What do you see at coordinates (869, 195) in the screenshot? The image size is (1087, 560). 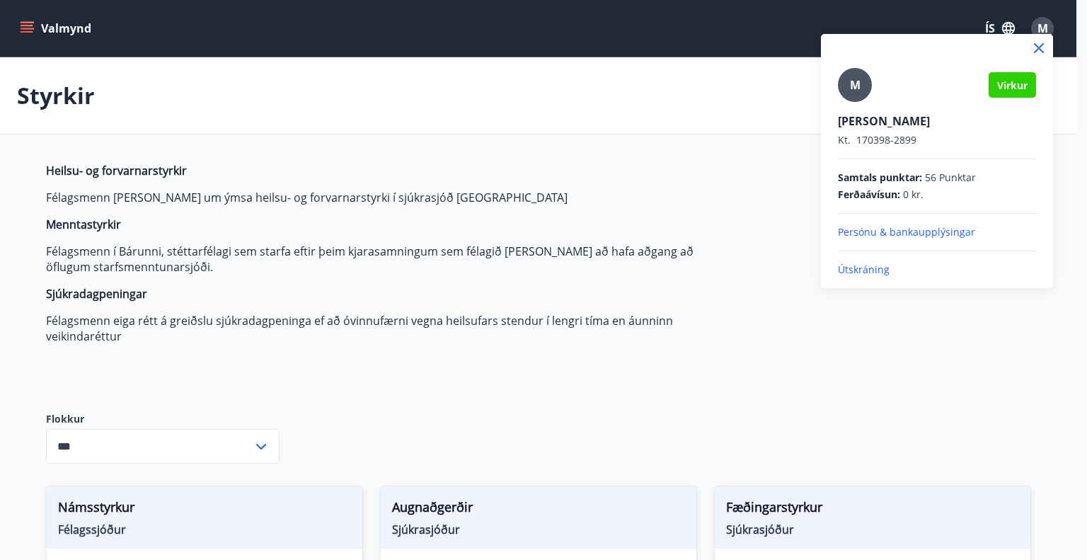 I see `span: Ferðaávísun :` at bounding box center [869, 195].